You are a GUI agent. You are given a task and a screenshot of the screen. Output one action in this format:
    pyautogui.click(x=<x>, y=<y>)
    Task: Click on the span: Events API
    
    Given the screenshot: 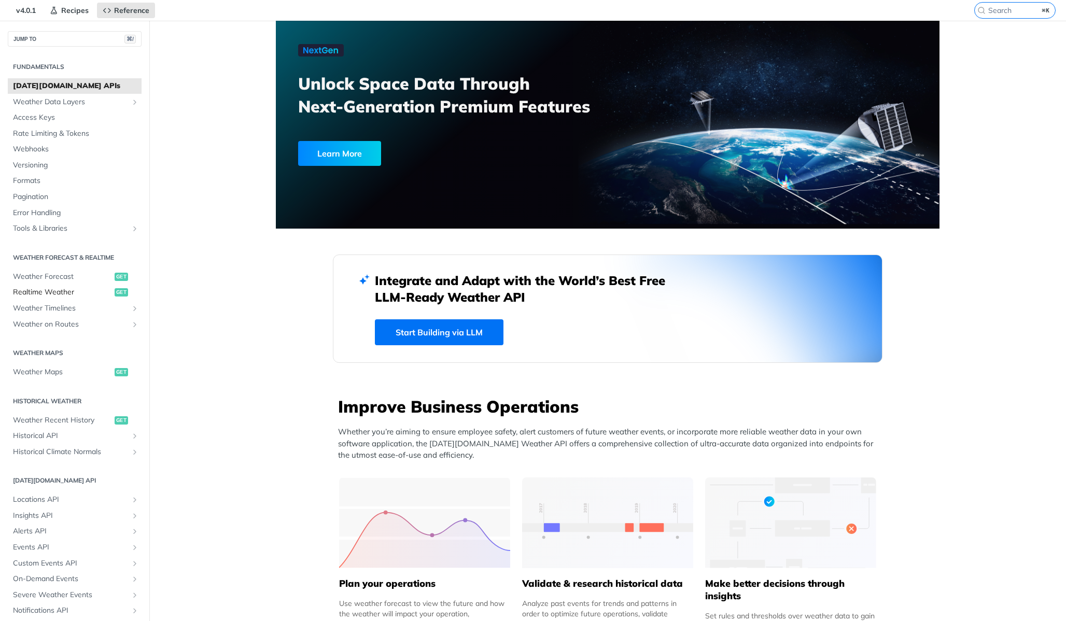 What is the action you would take?
    pyautogui.click(x=70, y=547)
    